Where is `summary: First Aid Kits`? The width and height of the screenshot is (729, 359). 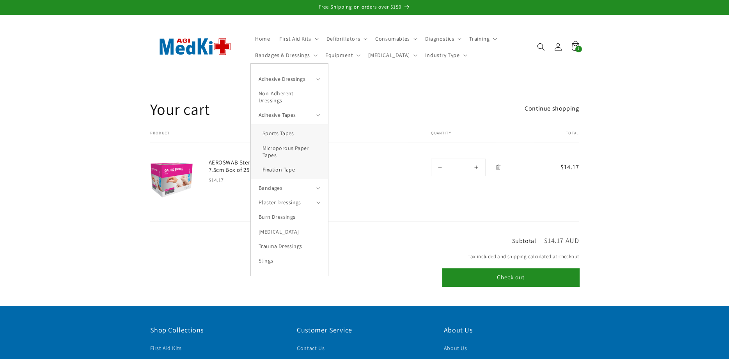
summary: First Aid Kits is located at coordinates (298, 39).